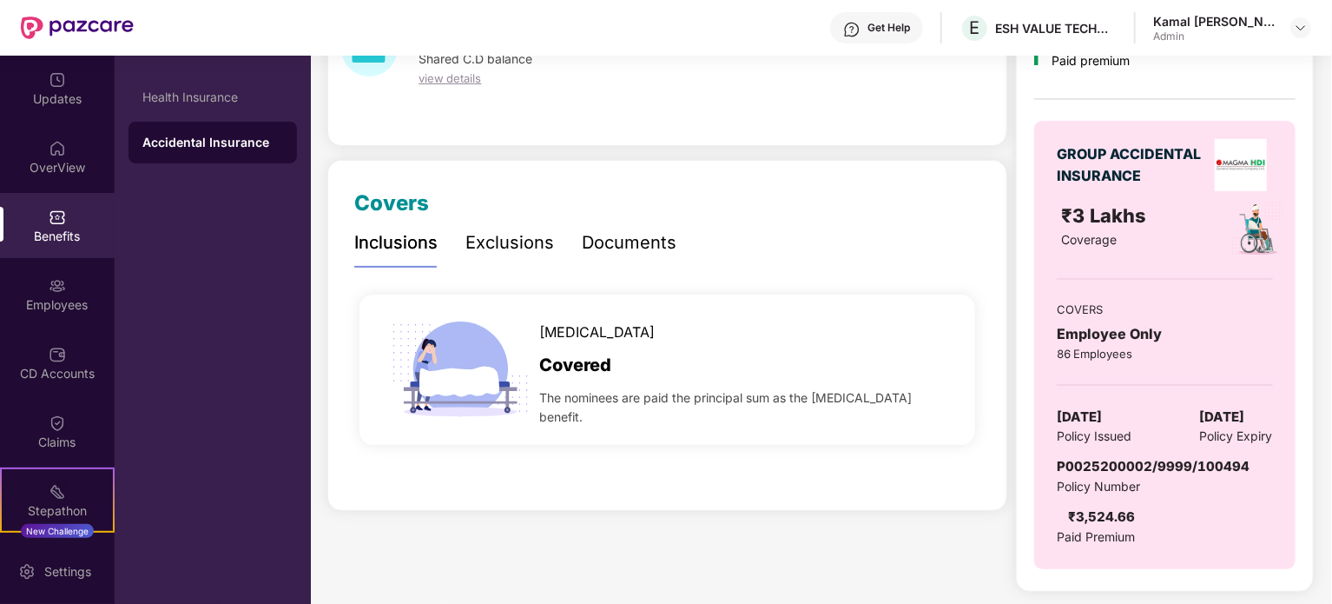 The height and width of the screenshot is (604, 1332). I want to click on div: Employee Only, so click(1165, 333).